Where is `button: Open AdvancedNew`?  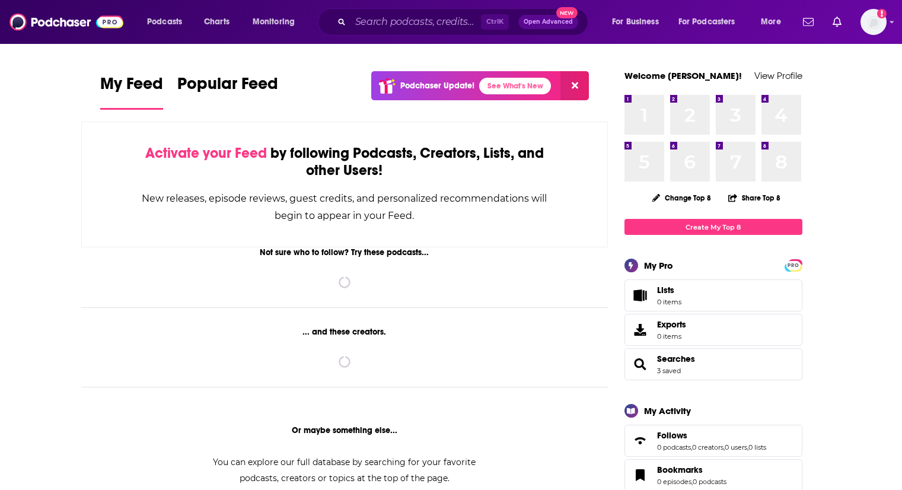
button: Open AdvancedNew is located at coordinates (548, 22).